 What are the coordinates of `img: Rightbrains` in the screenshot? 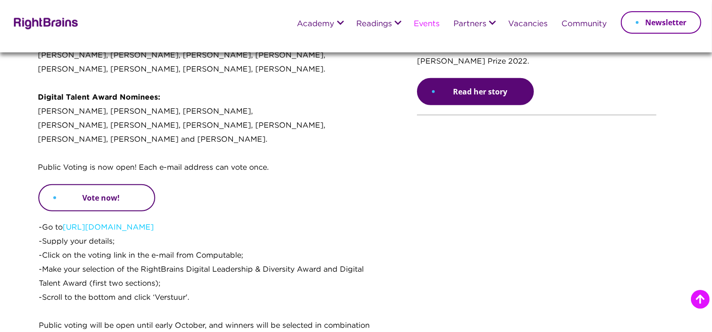 It's located at (44, 22).